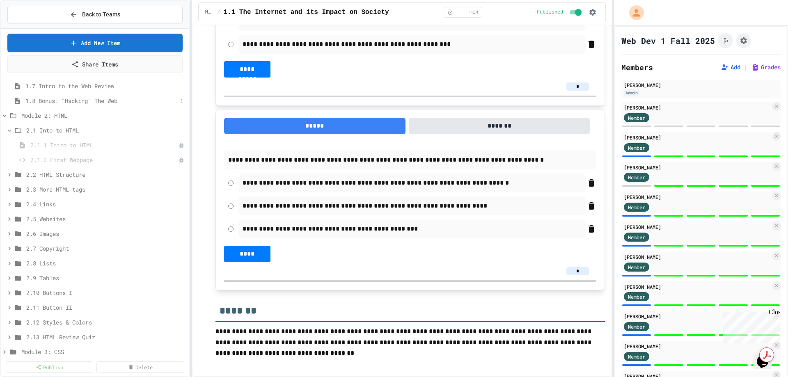 This screenshot has height=377, width=788. What do you see at coordinates (106, 337) in the screenshot?
I see `span: 2.13 HTML Review Quiz` at bounding box center [106, 337].